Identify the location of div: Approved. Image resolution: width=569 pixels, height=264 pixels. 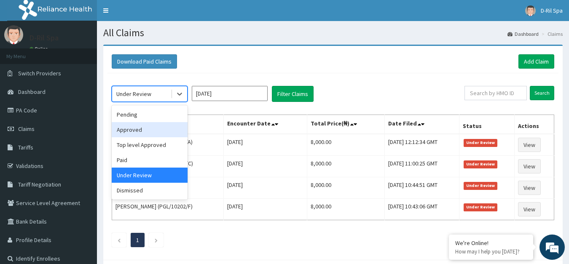
(150, 130).